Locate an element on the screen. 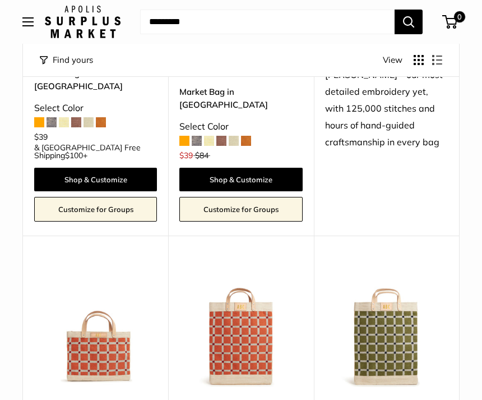  span: $84 is located at coordinates (202, 155).